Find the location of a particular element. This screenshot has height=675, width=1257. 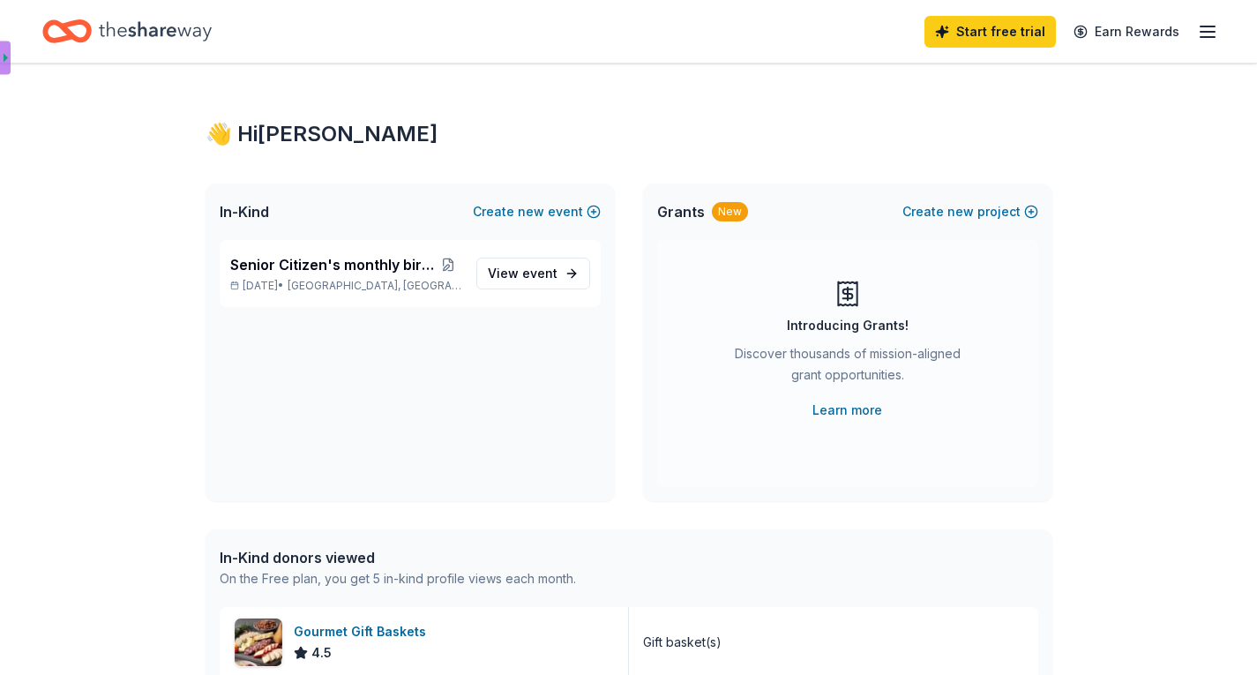

img: Image for Gourmet Gift Baskets is located at coordinates (259, 642).